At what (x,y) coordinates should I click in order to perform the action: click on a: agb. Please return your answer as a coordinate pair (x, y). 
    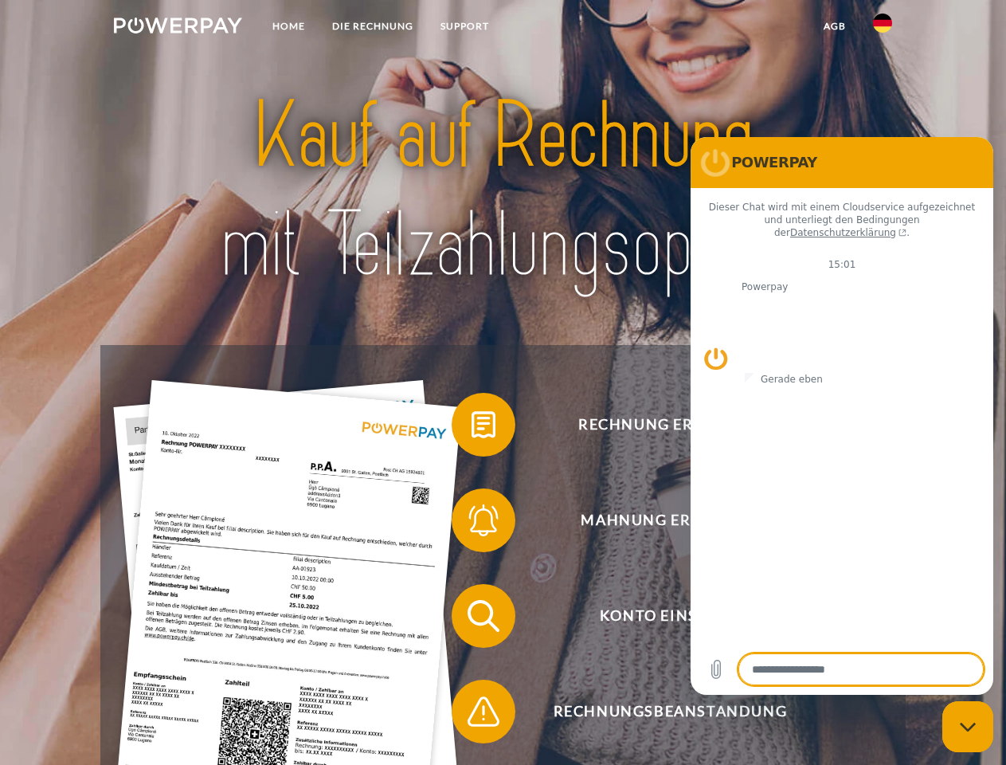
    Looking at the image, I should click on (835, 26).